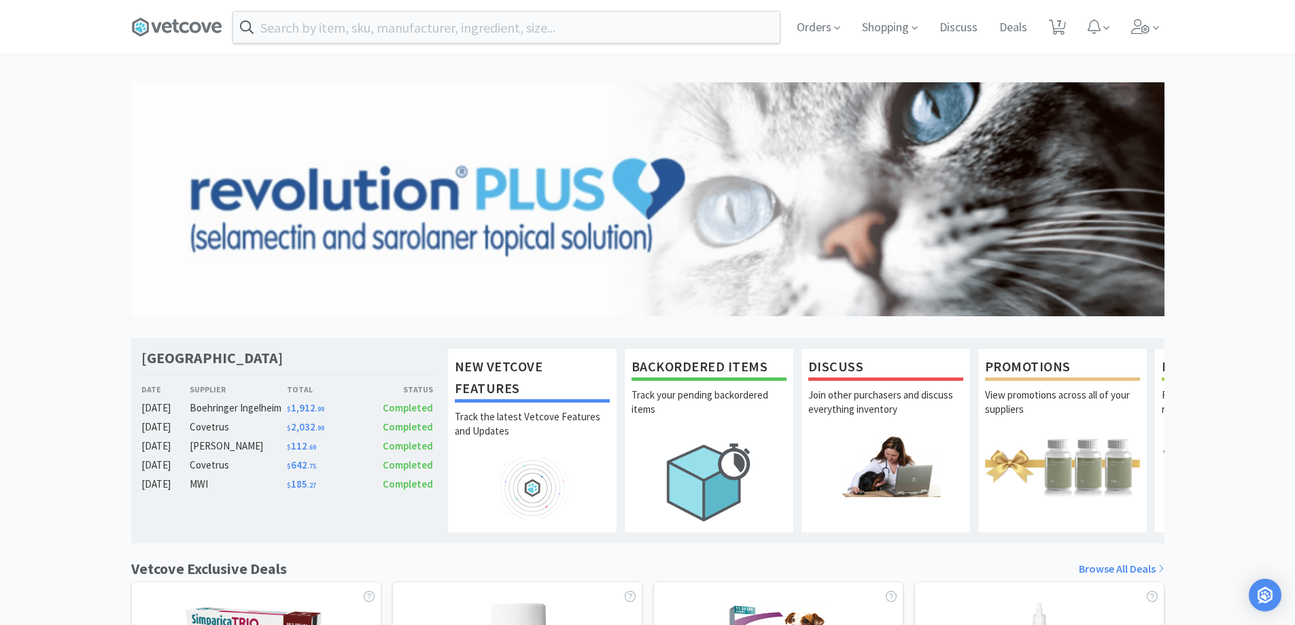 This screenshot has height=625, width=1295. Describe the element at coordinates (311, 466) in the screenshot. I see `span: . 75` at that location.